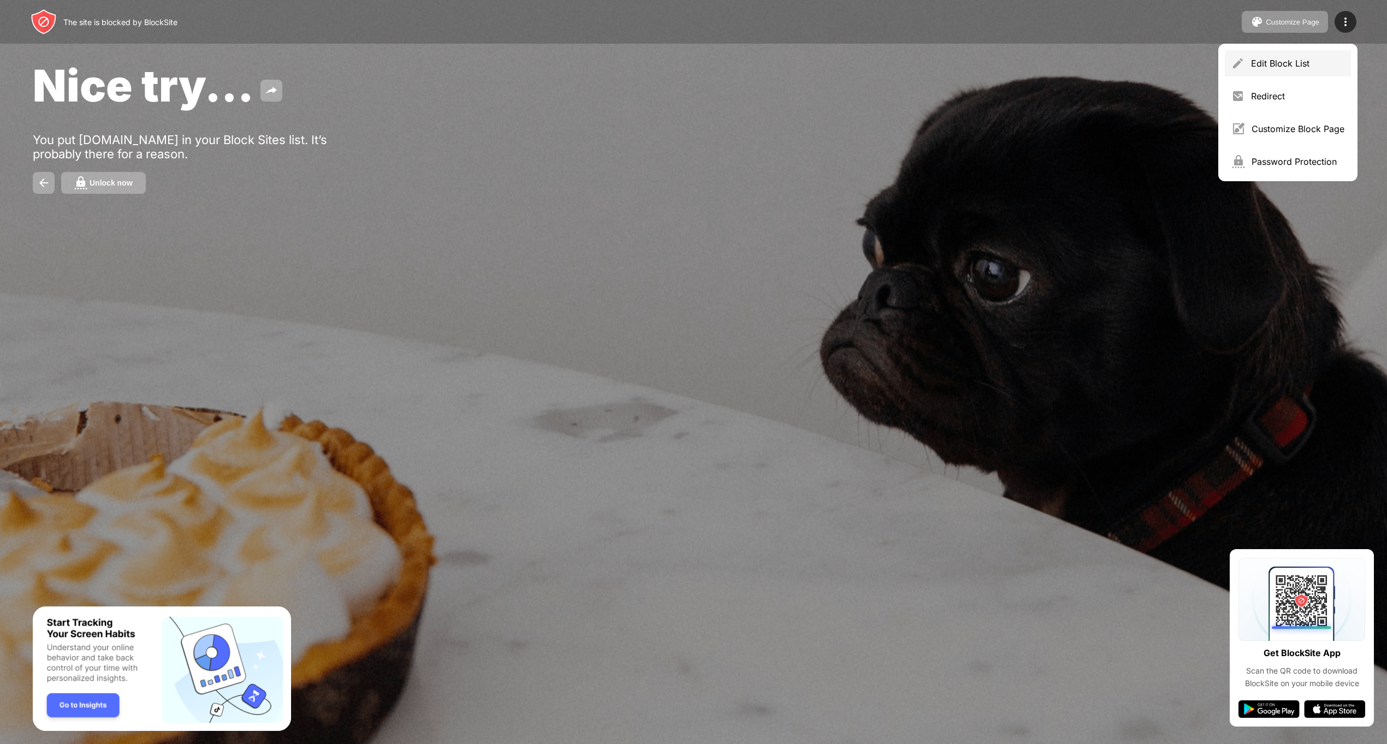  Describe the element at coordinates (1269, 709) in the screenshot. I see `img: google-play.svg` at that location.